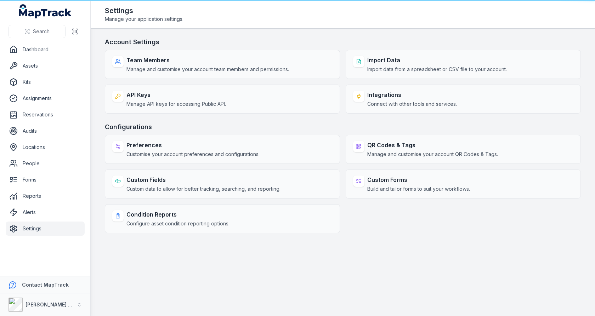 Image resolution: width=595 pixels, height=316 pixels. I want to click on a: Dashboard, so click(45, 50).